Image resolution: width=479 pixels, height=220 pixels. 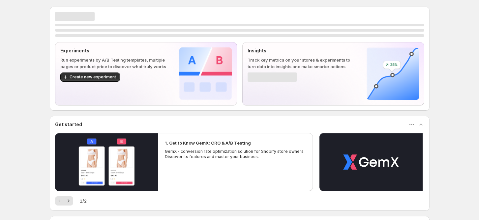 What do you see at coordinates (93, 77) in the screenshot?
I see `span: Create new experiment` at bounding box center [93, 77].